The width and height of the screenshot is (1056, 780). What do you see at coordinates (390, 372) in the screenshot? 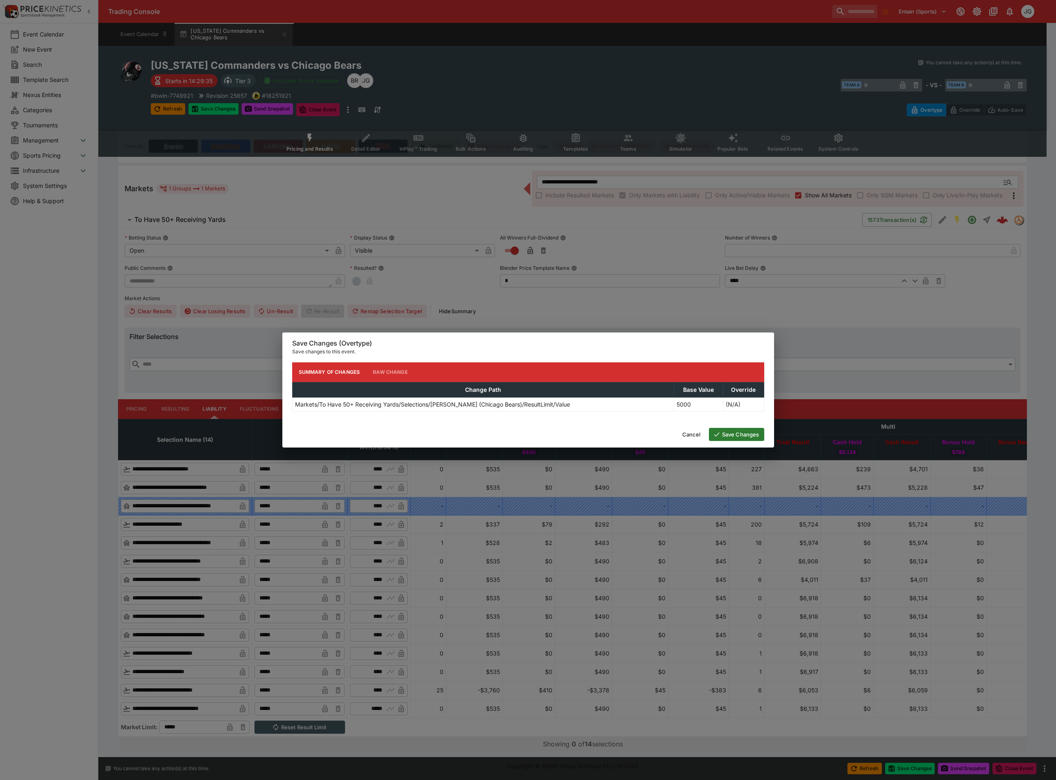
I see `button: Raw Change` at bounding box center [390, 372].